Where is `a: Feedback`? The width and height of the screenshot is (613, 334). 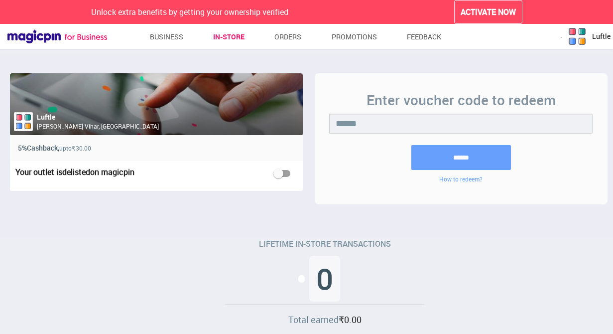
a: Feedback is located at coordinates (424, 37).